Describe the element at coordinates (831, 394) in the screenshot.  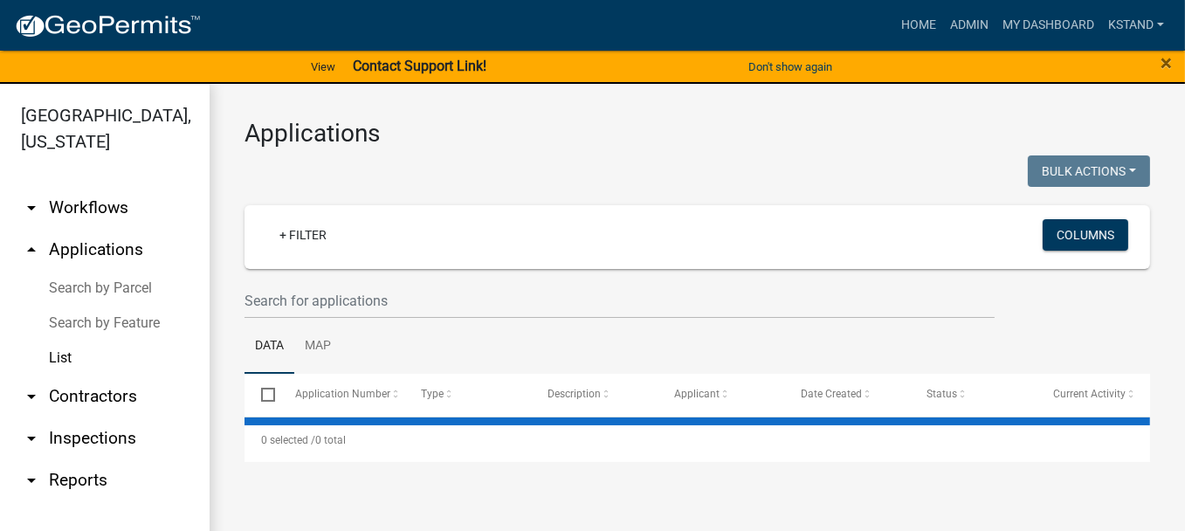
I see `span: Date Created` at that location.